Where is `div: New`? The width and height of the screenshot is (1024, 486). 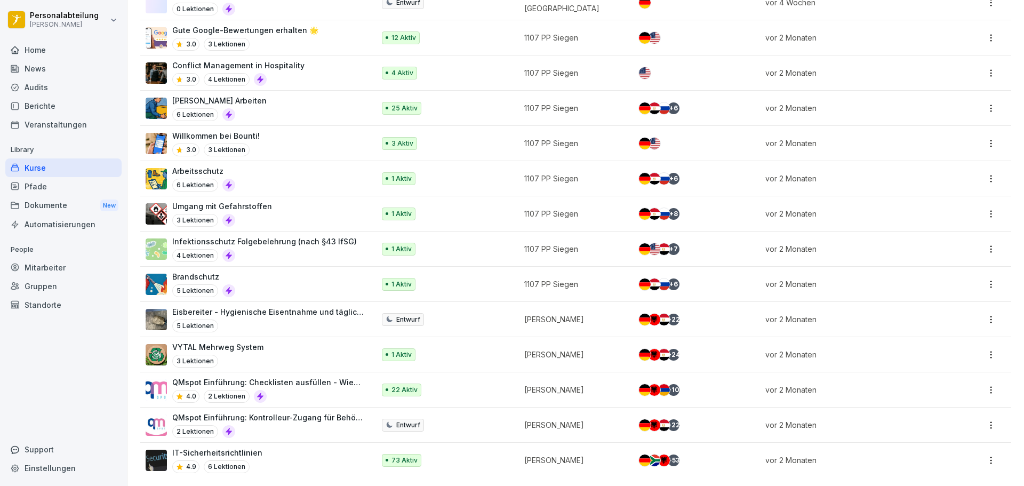
div: New is located at coordinates (109, 205).